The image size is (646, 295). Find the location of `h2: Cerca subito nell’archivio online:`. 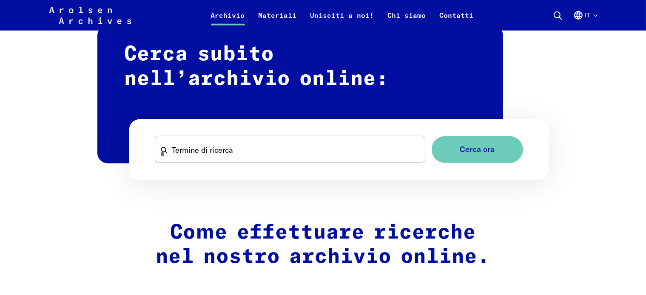

h2: Cerca subito nell’archivio online: is located at coordinates (300, 94).